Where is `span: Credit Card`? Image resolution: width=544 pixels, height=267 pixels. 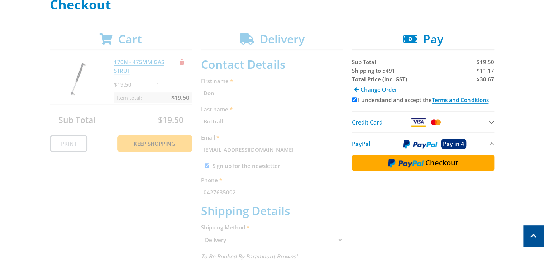 span: Credit Card is located at coordinates (368, 123).